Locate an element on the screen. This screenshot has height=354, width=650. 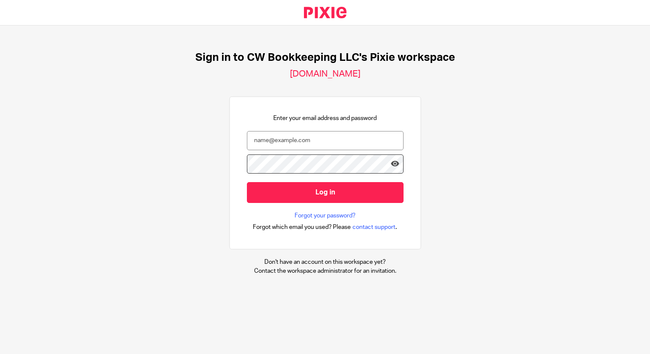
p: Enter your email address and password is located at coordinates (325, 118).